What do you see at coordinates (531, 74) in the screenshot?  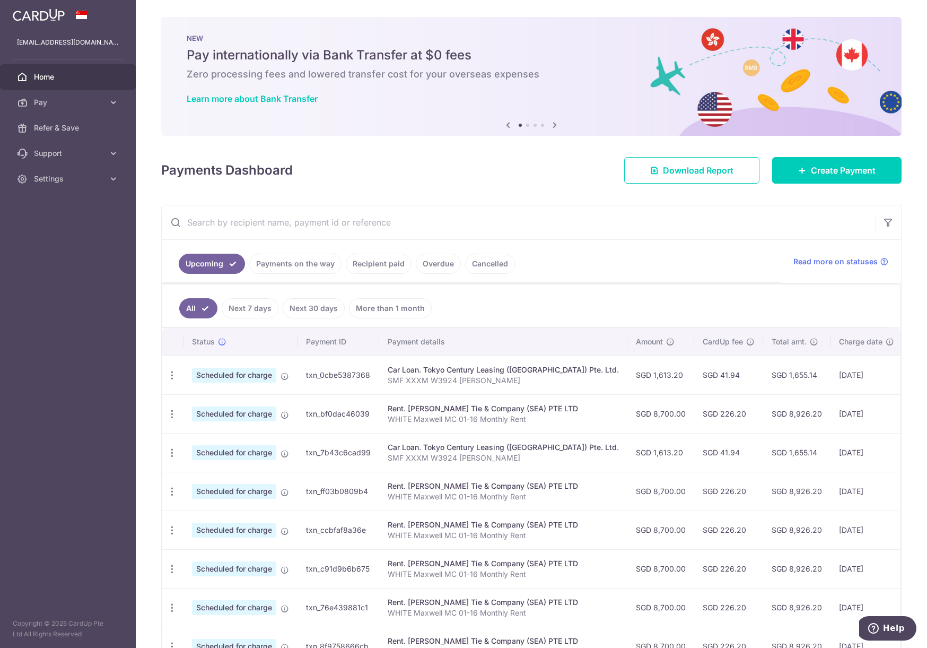 I see `h6: Zero processing fees and lowered transfer cost for your overseas expenses` at bounding box center [531, 74].